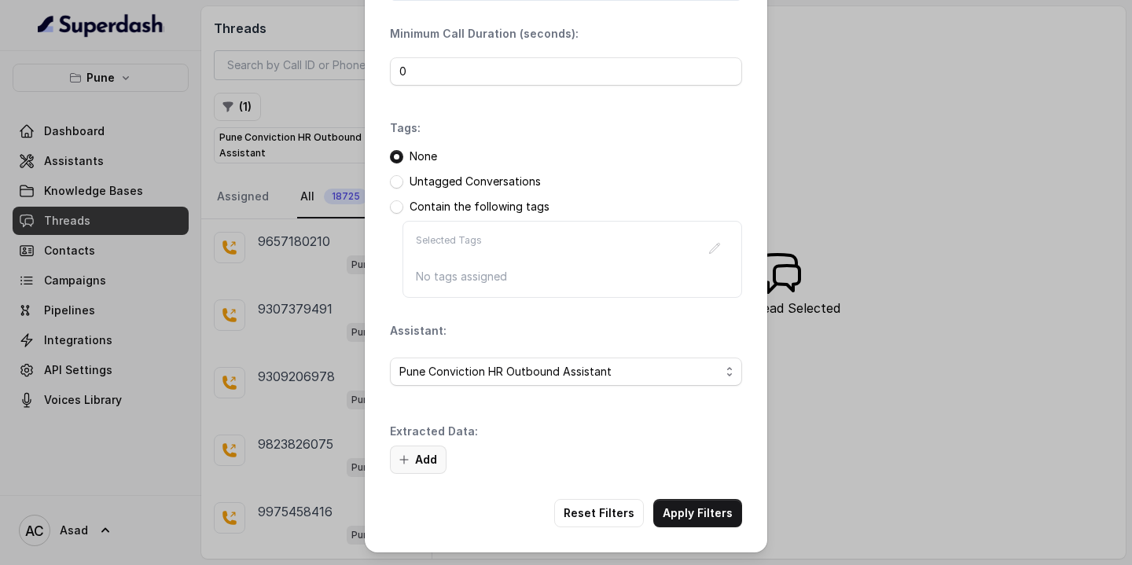 Image resolution: width=1132 pixels, height=565 pixels. I want to click on p: None, so click(423, 156).